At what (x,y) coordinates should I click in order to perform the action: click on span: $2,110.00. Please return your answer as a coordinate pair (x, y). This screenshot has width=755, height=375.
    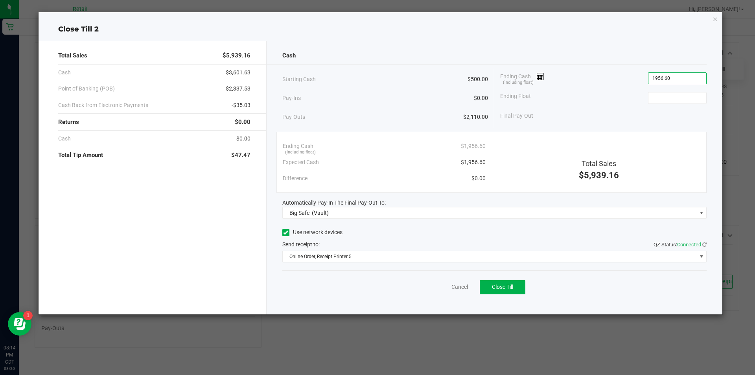
    Looking at the image, I should click on (476, 117).